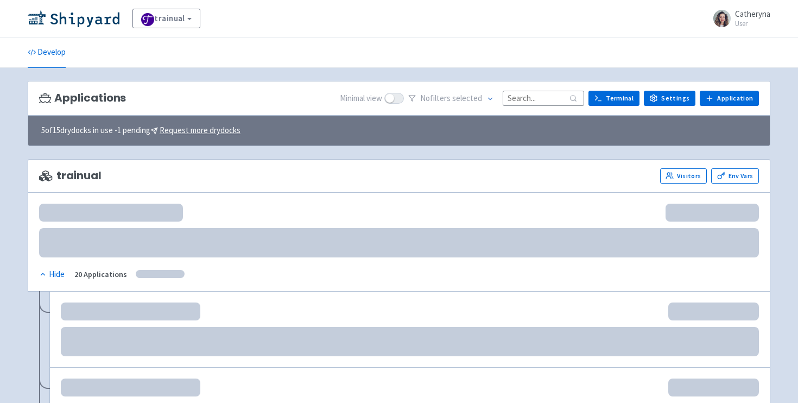 This screenshot has width=798, height=403. Describe the element at coordinates (361, 98) in the screenshot. I see `span: Minimal view` at that location.